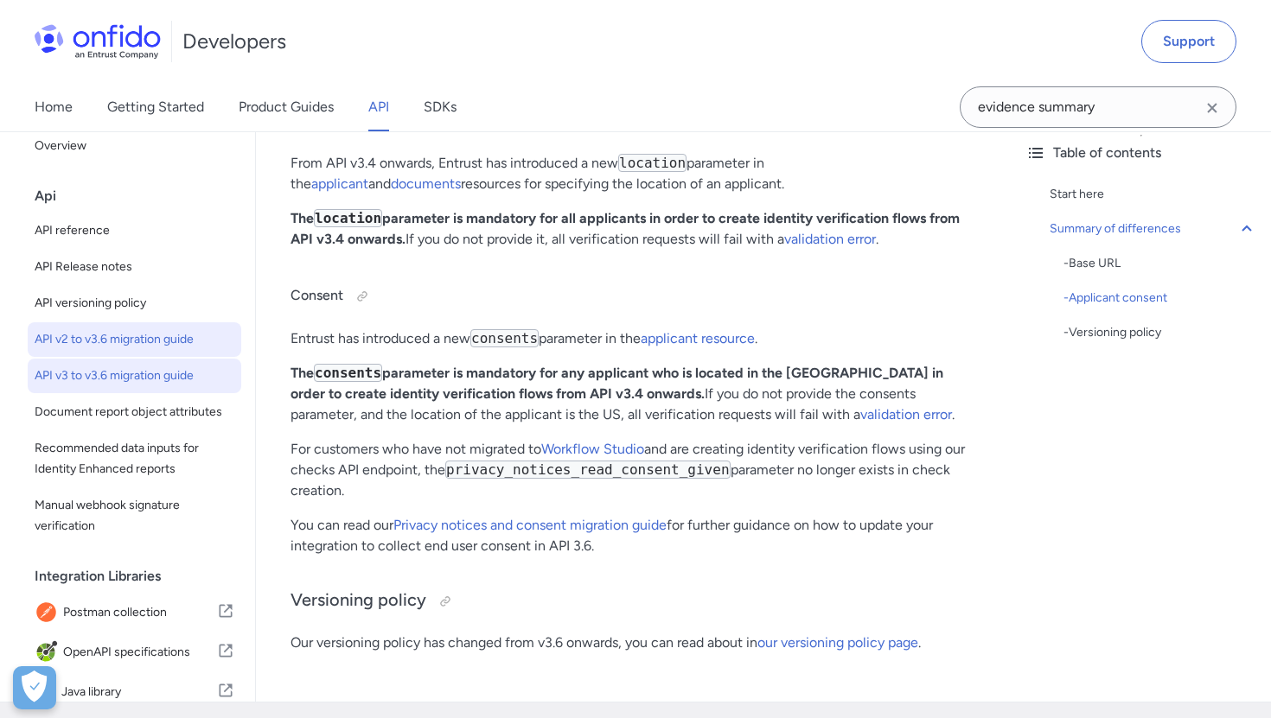 Image resolution: width=1271 pixels, height=718 pixels. Describe the element at coordinates (1153, 195) in the screenshot. I see `a: Start here` at that location.